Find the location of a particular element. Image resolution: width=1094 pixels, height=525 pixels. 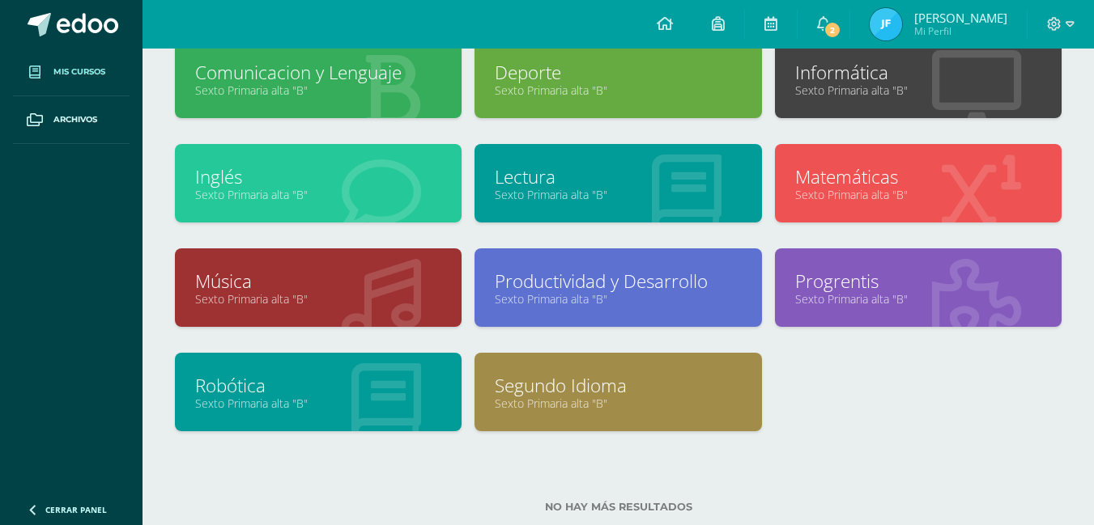

a: Música is located at coordinates (318, 281).